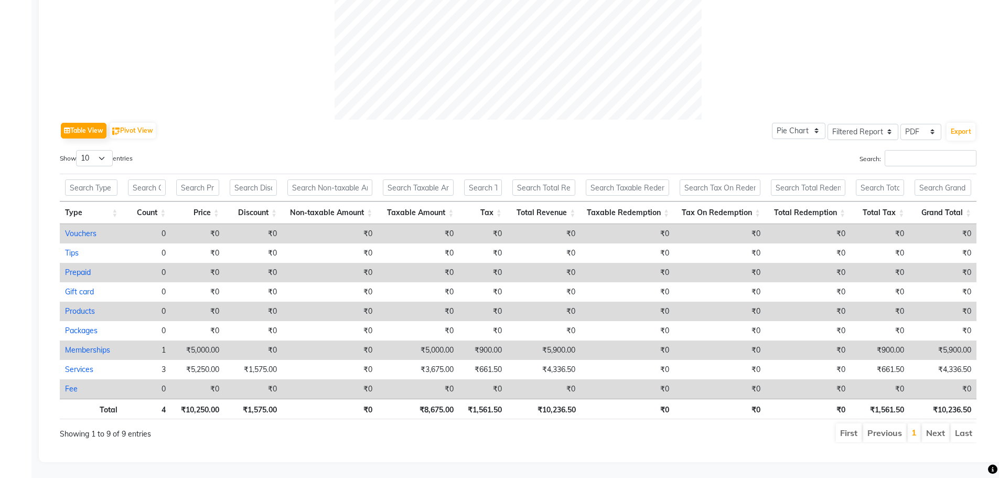 The height and width of the screenshot is (478, 999). What do you see at coordinates (116, 131) in the screenshot?
I see `img: pivot.png` at bounding box center [116, 131].